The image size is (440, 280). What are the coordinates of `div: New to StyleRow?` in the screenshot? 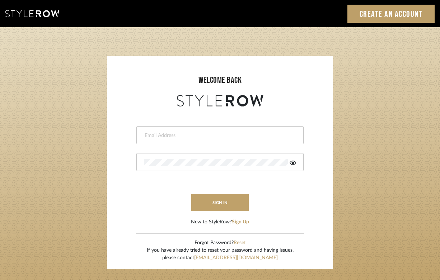 It's located at (220, 222).